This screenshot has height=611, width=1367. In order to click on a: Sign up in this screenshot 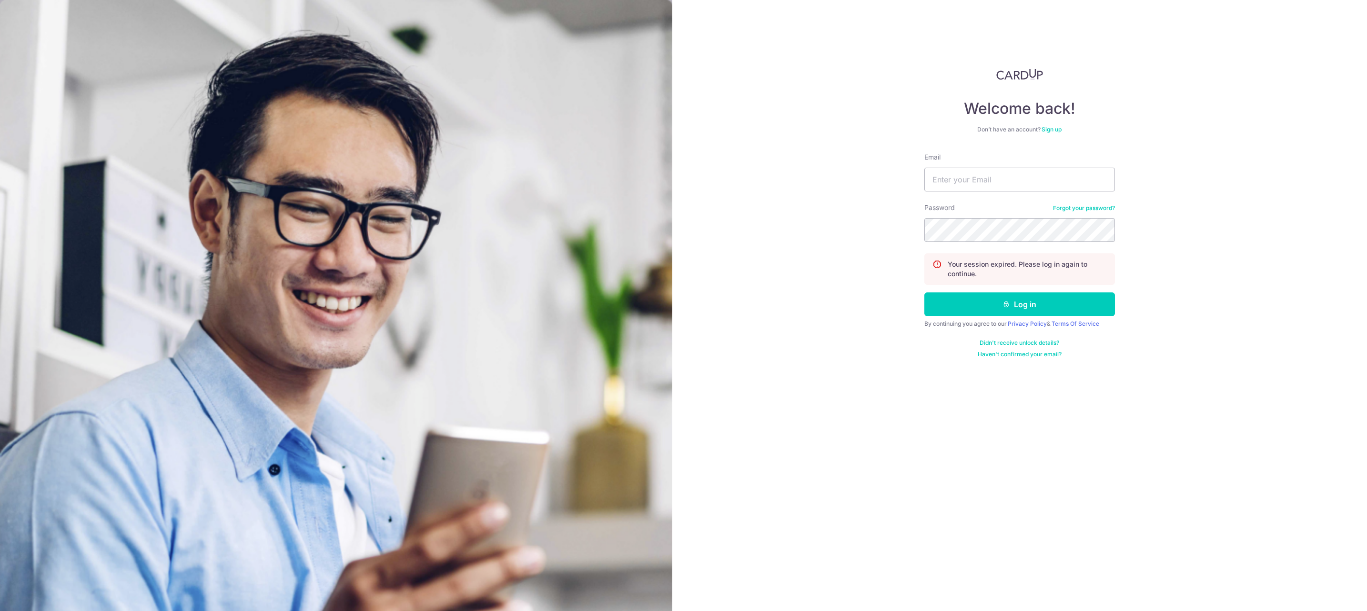, I will do `click(1051, 129)`.